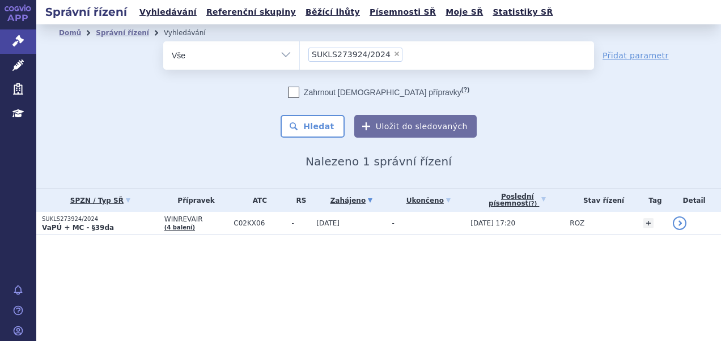  Describe the element at coordinates (428, 201) in the screenshot. I see `a: Ukončeno` at that location.